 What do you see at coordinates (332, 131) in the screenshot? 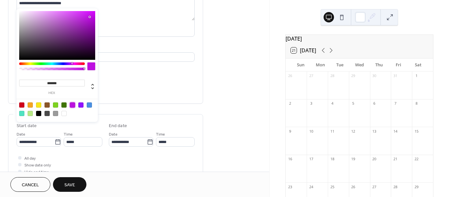
I see `div: 11` at bounding box center [332, 131].